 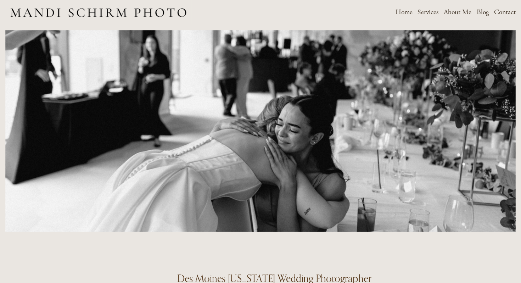 What do you see at coordinates (483, 12) in the screenshot?
I see `a: Blog` at bounding box center [483, 12].